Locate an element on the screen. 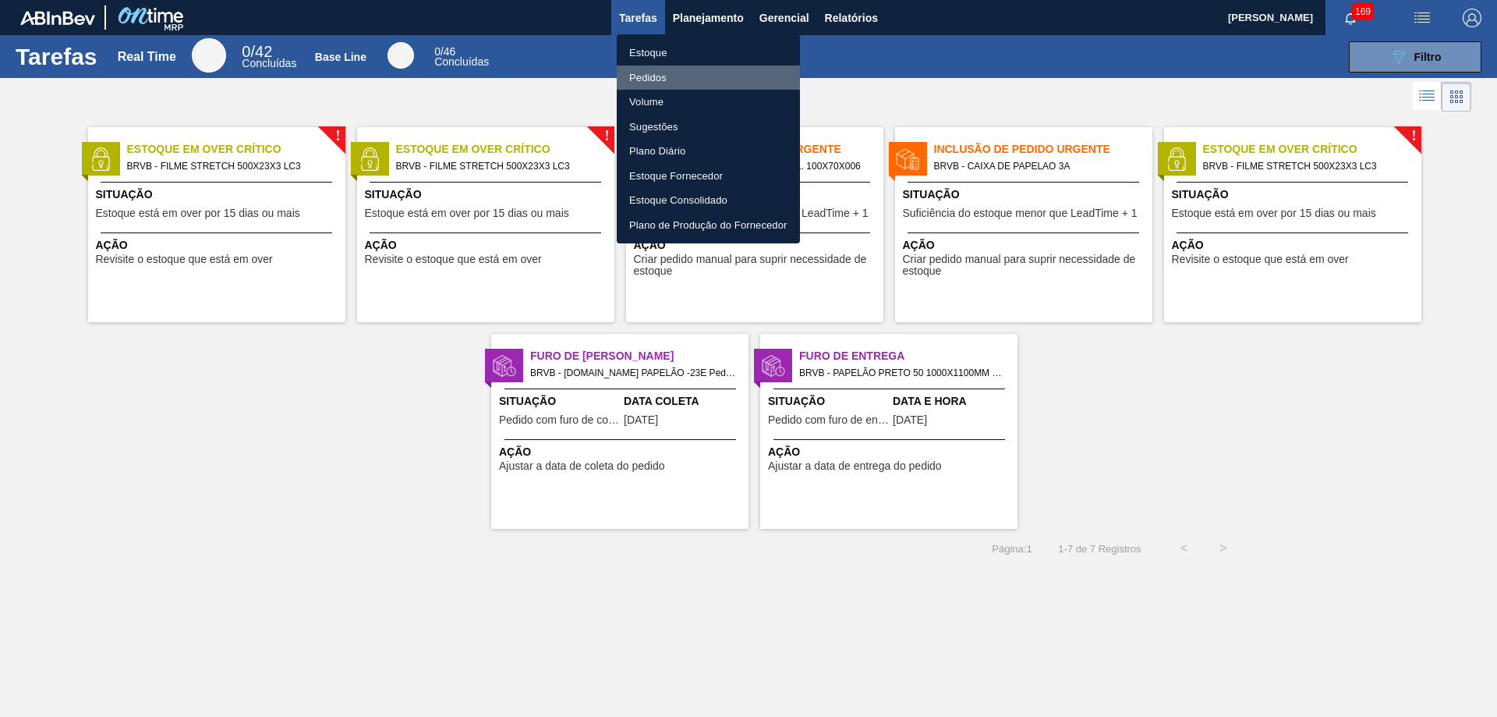 This screenshot has height=717, width=1497. li: Estoque Consolidado is located at coordinates (708, 200).